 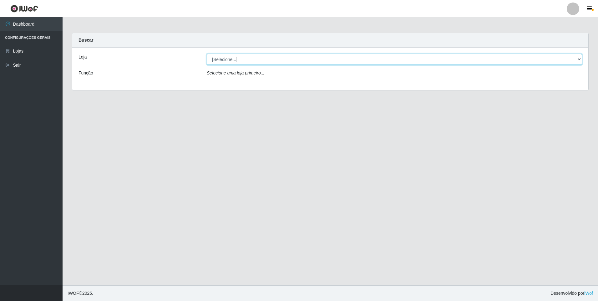 What do you see at coordinates (80, 293) in the screenshot?
I see `span: © 2025 .` at bounding box center [80, 293].